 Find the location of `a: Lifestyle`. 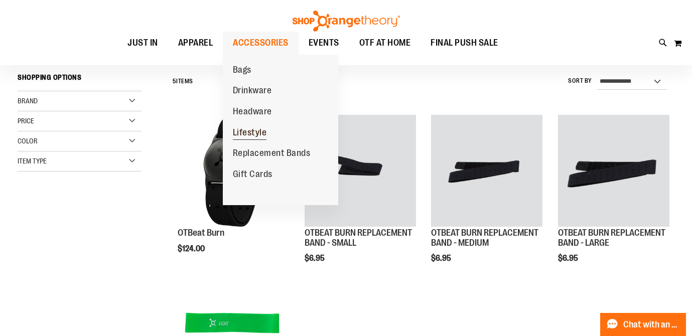

a: Lifestyle is located at coordinates (250, 133).